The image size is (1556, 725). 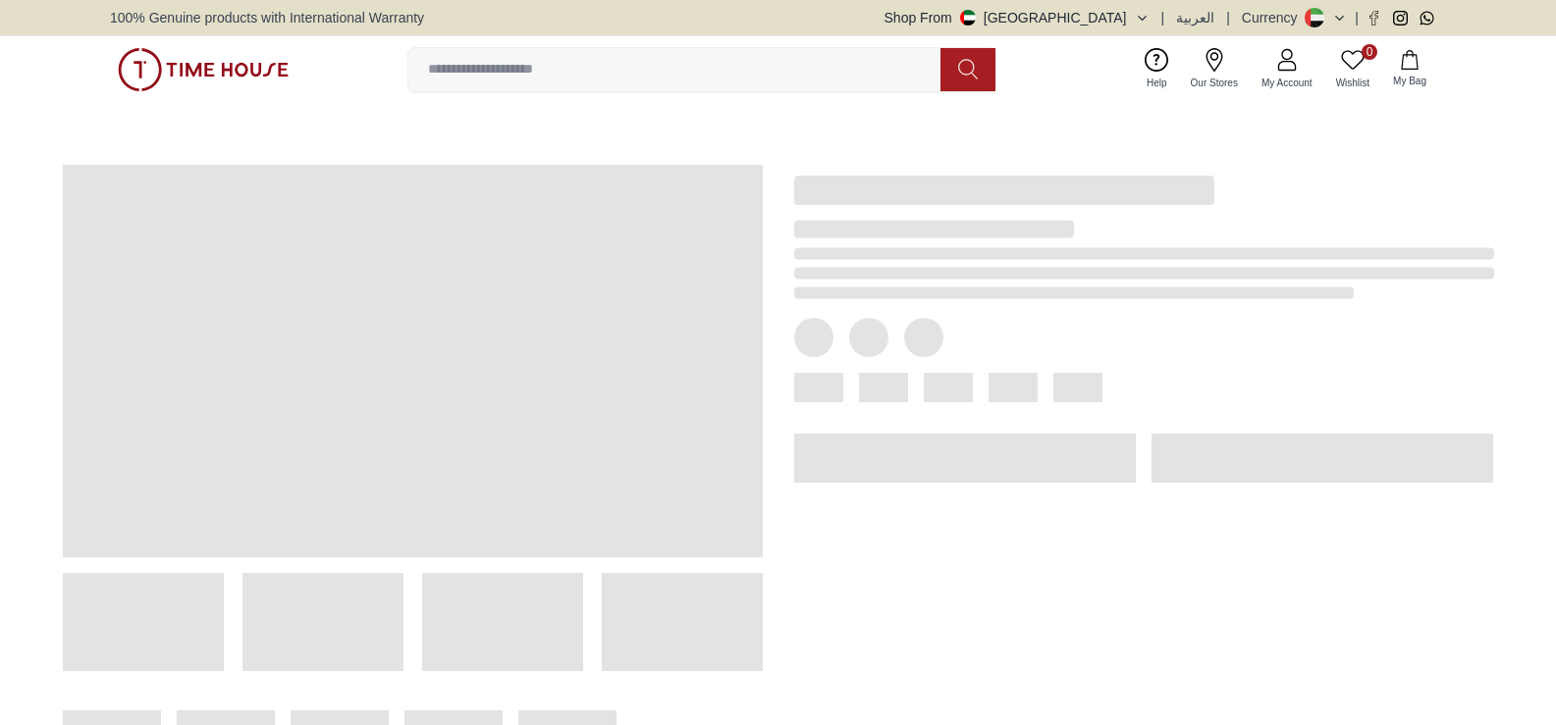 What do you see at coordinates (1410, 80) in the screenshot?
I see `span: My Bag` at bounding box center [1410, 80].